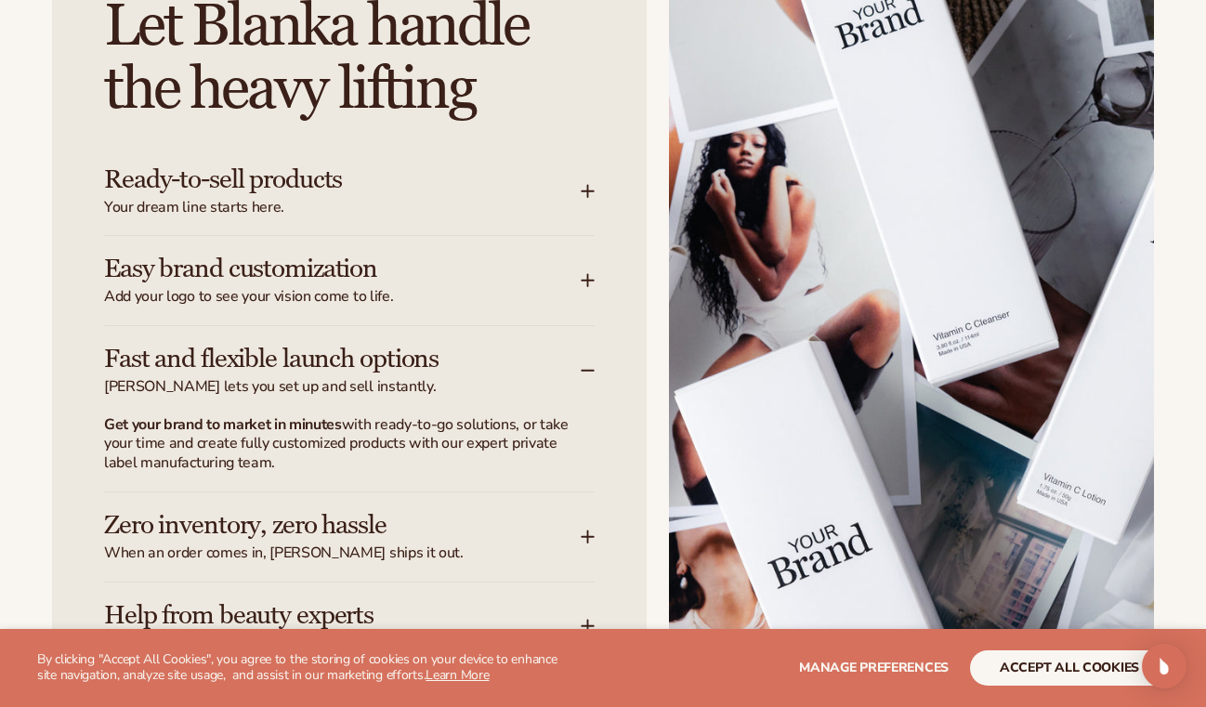  Describe the element at coordinates (223, 425) in the screenshot. I see `strong: Get your brand to market in minutes` at that location.